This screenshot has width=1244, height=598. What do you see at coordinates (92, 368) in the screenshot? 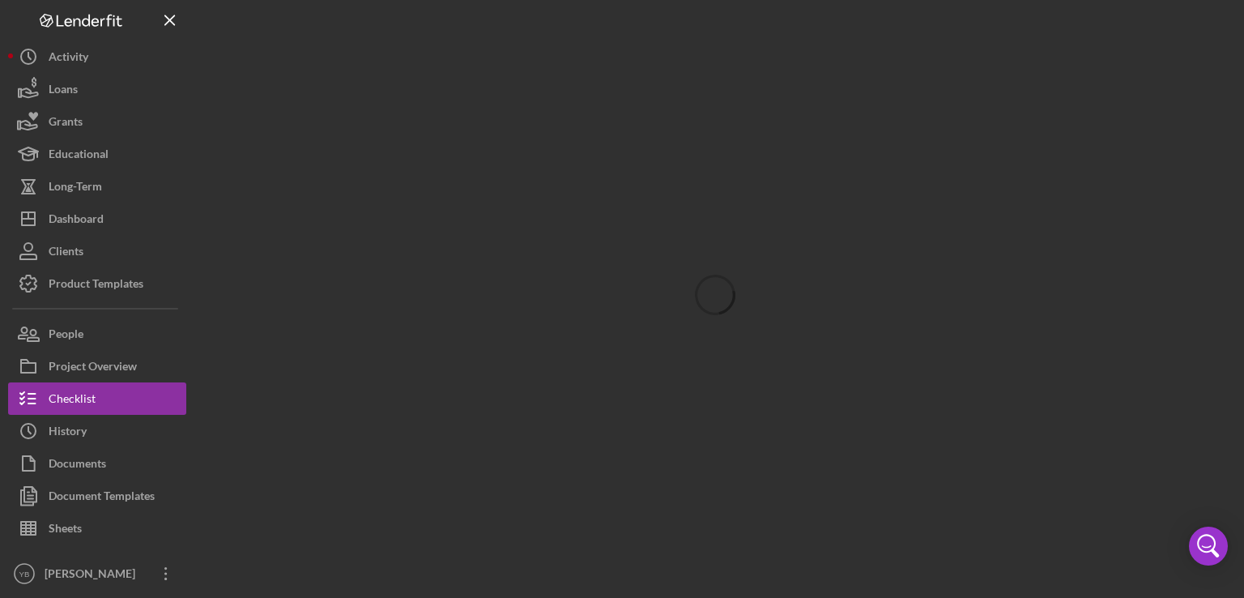
I see `div: Project Overview` at bounding box center [92, 368].